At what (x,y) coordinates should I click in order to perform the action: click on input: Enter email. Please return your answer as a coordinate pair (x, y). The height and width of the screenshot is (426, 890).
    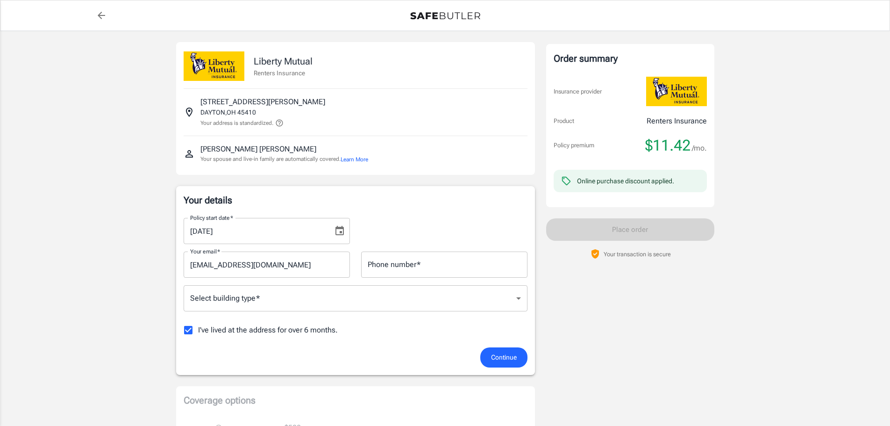
    Looking at the image, I should click on (267, 265).